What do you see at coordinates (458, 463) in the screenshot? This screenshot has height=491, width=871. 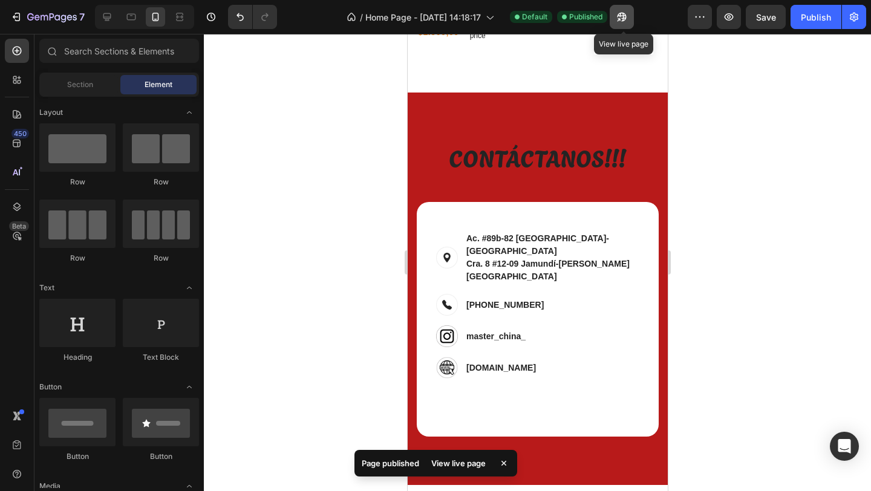 I see `div: View live page` at bounding box center [458, 463].